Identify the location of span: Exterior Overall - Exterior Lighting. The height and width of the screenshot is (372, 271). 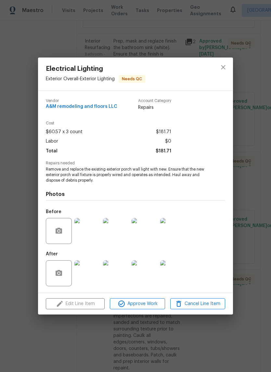
(80, 79).